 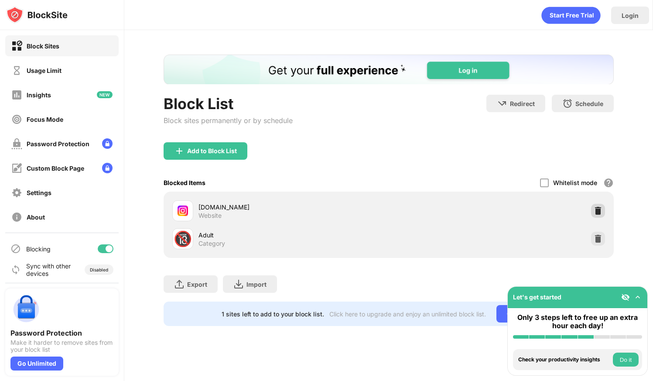 What do you see at coordinates (17, 192) in the screenshot?
I see `img: settings-off.svg` at bounding box center [17, 192].